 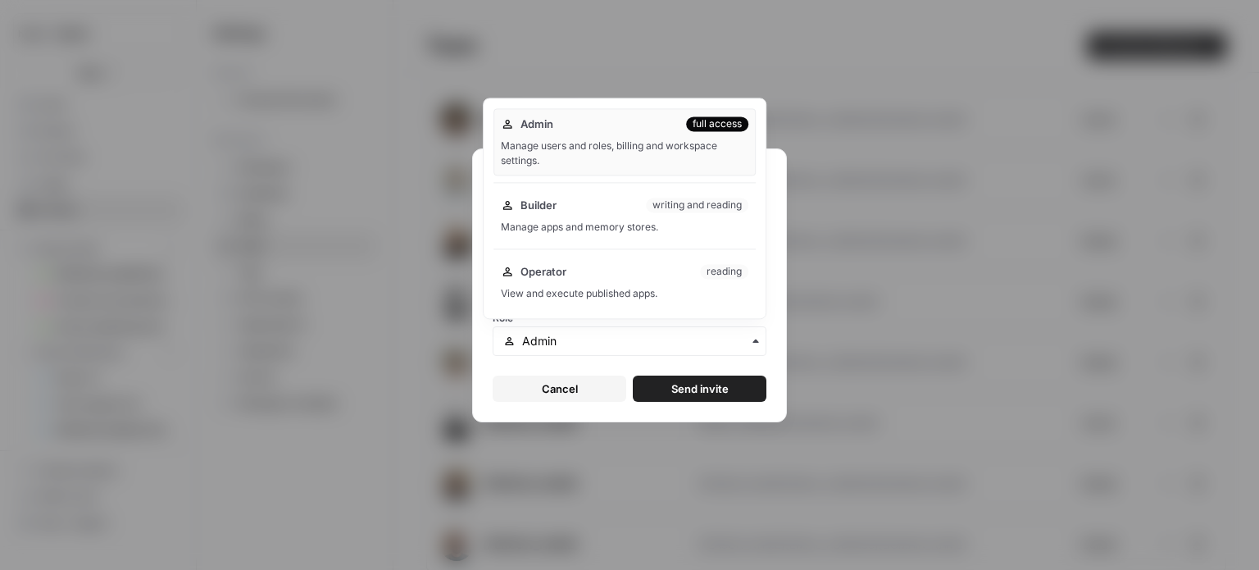 I want to click on span: Cancel, so click(x=560, y=389).